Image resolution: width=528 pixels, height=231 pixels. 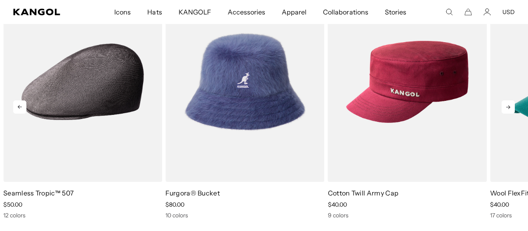 What do you see at coordinates (38, 193) in the screenshot?
I see `a: Seamless Tropic™ 507` at bounding box center [38, 193].